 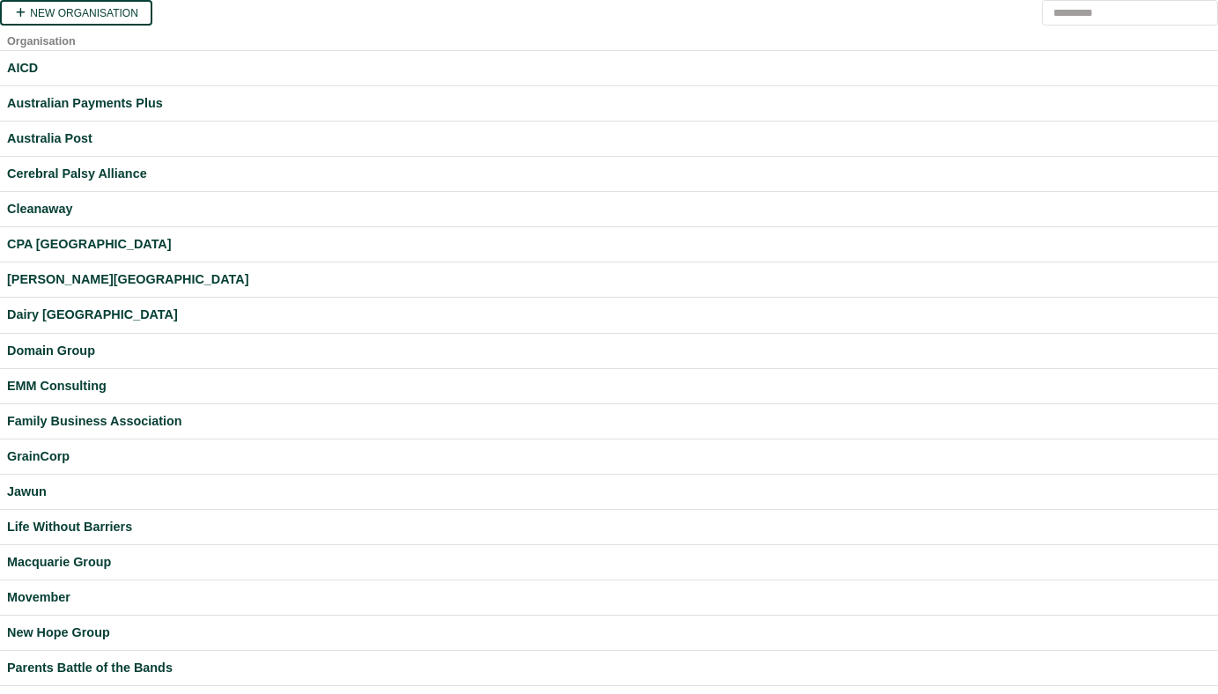 What do you see at coordinates (609, 597) in the screenshot?
I see `div: Movember` at bounding box center [609, 597].